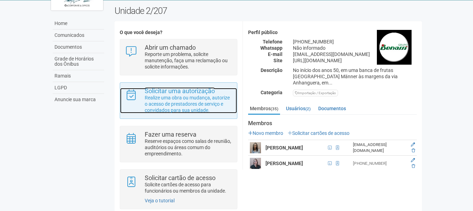  I want to click on strong: Site, so click(278, 60).